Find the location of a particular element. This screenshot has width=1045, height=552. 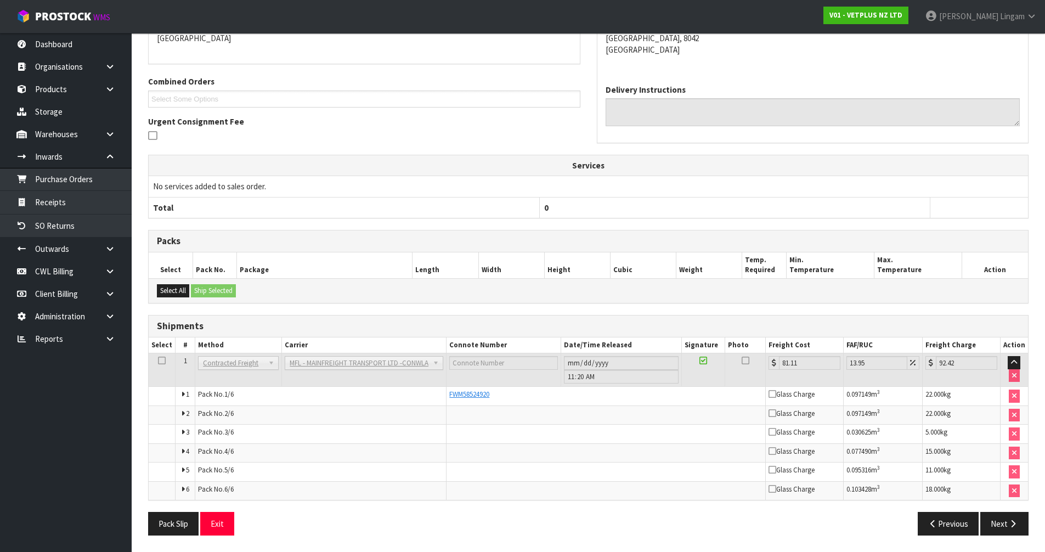

span: 6 is located at coordinates (188, 489).